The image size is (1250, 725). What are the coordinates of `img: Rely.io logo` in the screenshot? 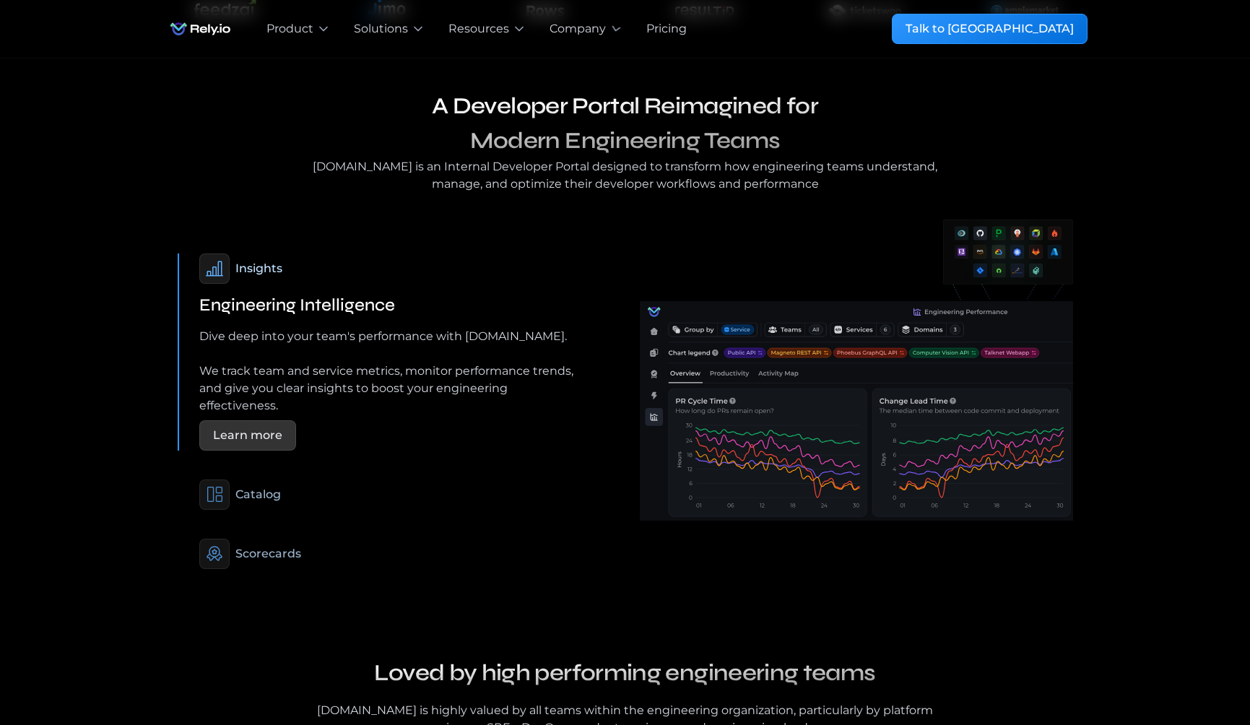 It's located at (200, 29).